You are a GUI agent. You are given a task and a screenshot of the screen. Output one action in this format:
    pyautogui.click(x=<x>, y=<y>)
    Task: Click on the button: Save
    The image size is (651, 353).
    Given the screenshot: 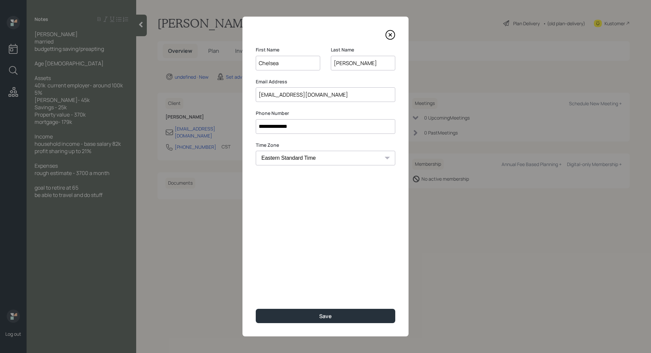 What is the action you would take?
    pyautogui.click(x=326, y=316)
    